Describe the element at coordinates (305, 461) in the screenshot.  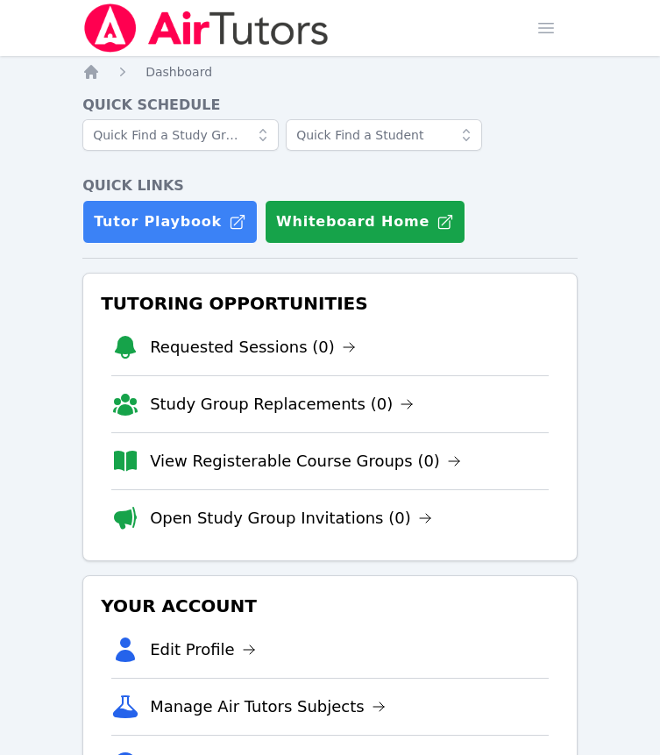
I see `a: View Registerable Course Groups (0)` at that location.